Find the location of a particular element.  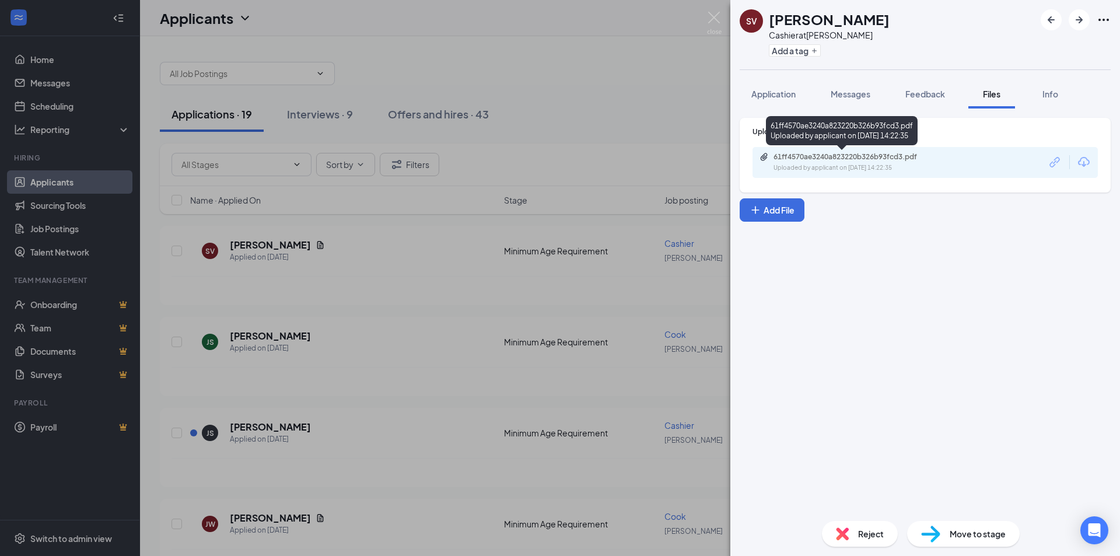

button: ArrowLeftNew is located at coordinates (1051, 20).